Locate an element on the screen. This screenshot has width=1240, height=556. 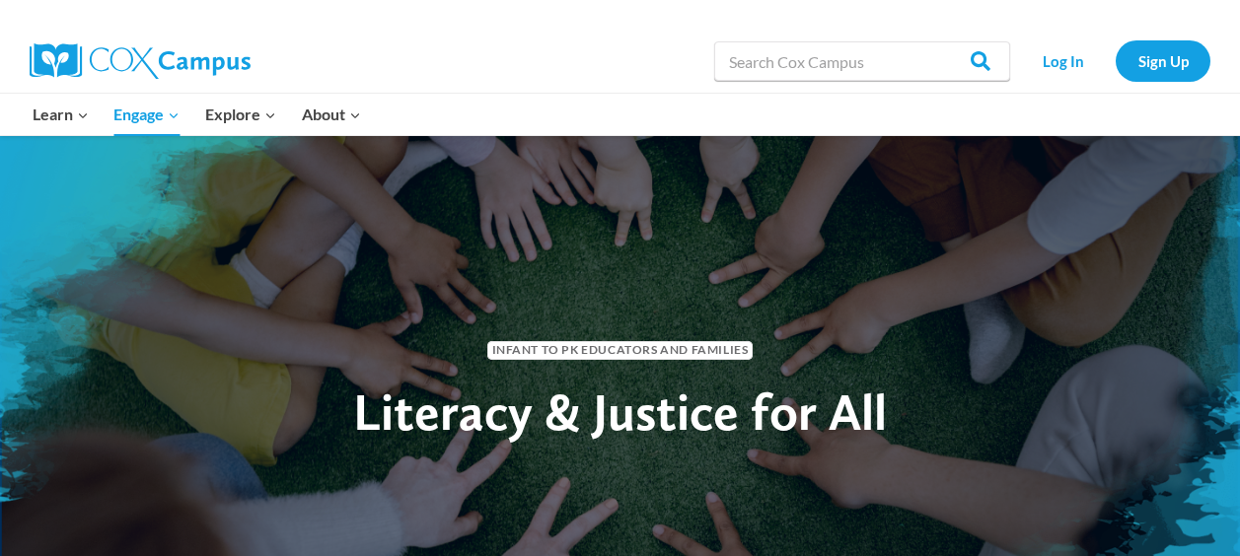
span: Literacy & Justice for All is located at coordinates (619, 411).